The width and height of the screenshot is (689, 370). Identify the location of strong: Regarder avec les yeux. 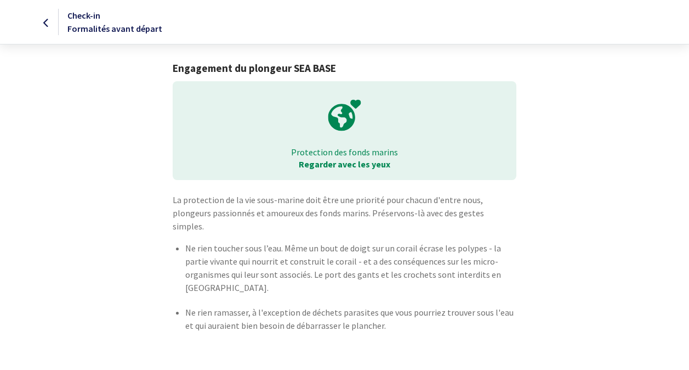
(344, 164).